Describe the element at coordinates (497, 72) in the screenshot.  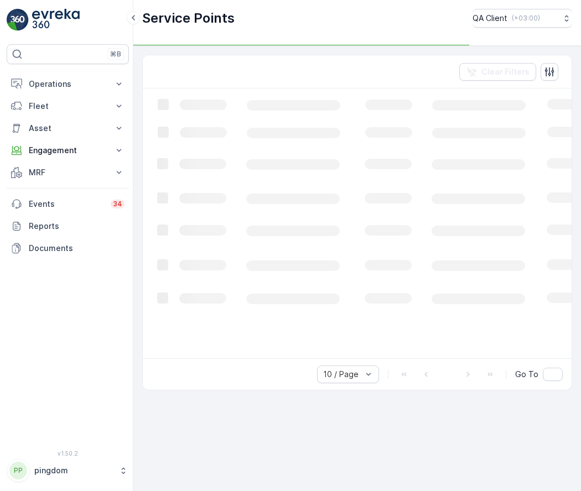
I see `button: Clear Filters` at that location.